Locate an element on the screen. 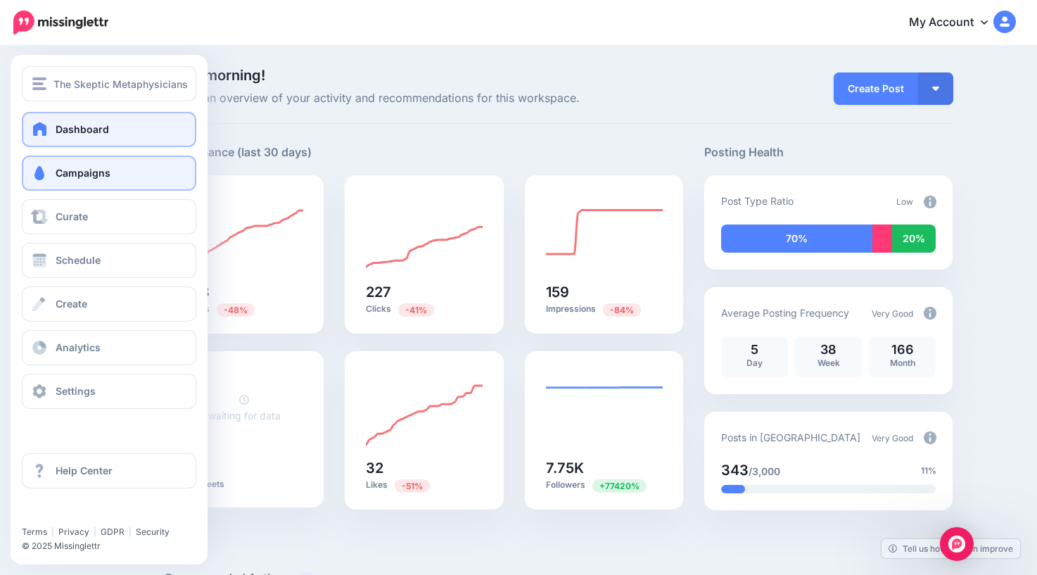 The image size is (1037, 575). button: The Skeptic Metaphysicians is located at coordinates (109, 84).